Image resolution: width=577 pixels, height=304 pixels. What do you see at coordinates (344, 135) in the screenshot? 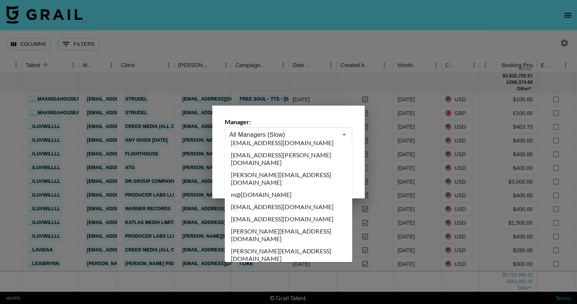
I see `button: Close` at bounding box center [344, 135].